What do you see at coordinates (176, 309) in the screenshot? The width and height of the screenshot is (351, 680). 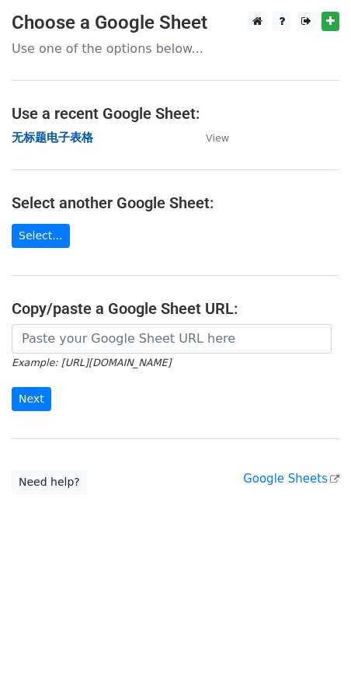 I see `h4: Copy/paste a Google Sheet URL:` at bounding box center [176, 309].